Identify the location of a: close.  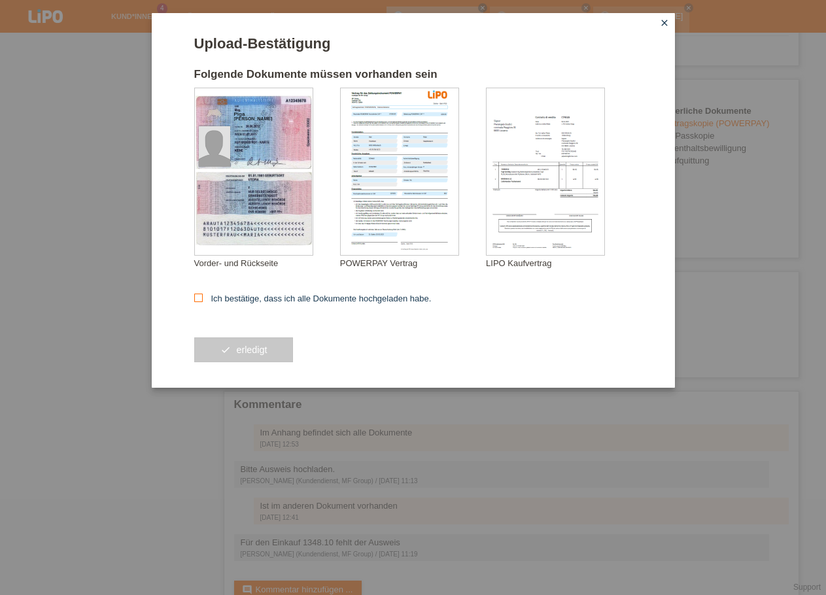
(664, 24).